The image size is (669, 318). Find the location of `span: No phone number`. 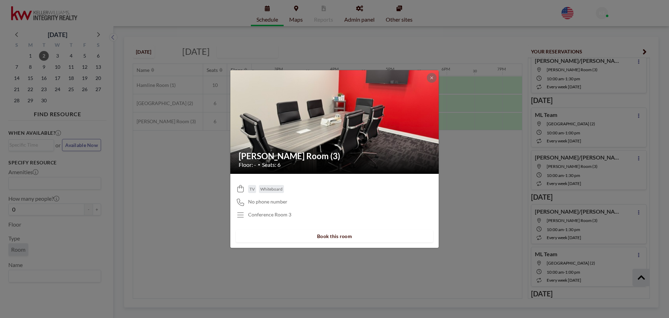

span: No phone number is located at coordinates (268, 201).